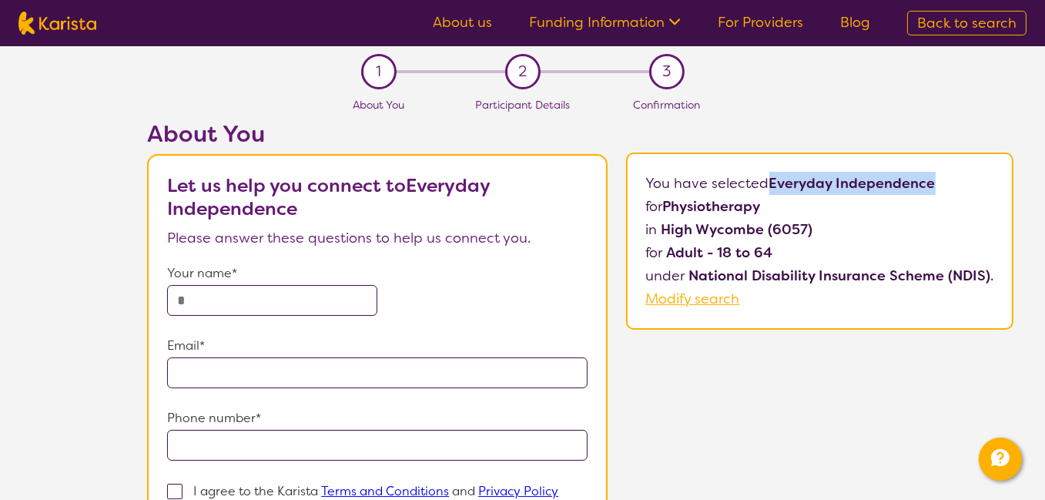 Image resolution: width=1045 pixels, height=500 pixels. What do you see at coordinates (604, 22) in the screenshot?
I see `a: Funding Information` at bounding box center [604, 22].